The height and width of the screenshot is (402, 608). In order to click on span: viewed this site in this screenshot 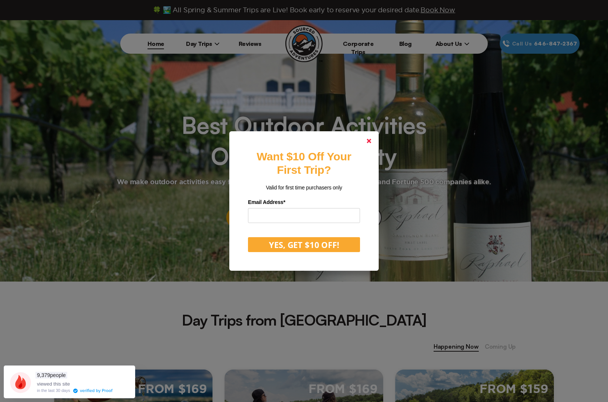, I will do `click(53, 384)`.